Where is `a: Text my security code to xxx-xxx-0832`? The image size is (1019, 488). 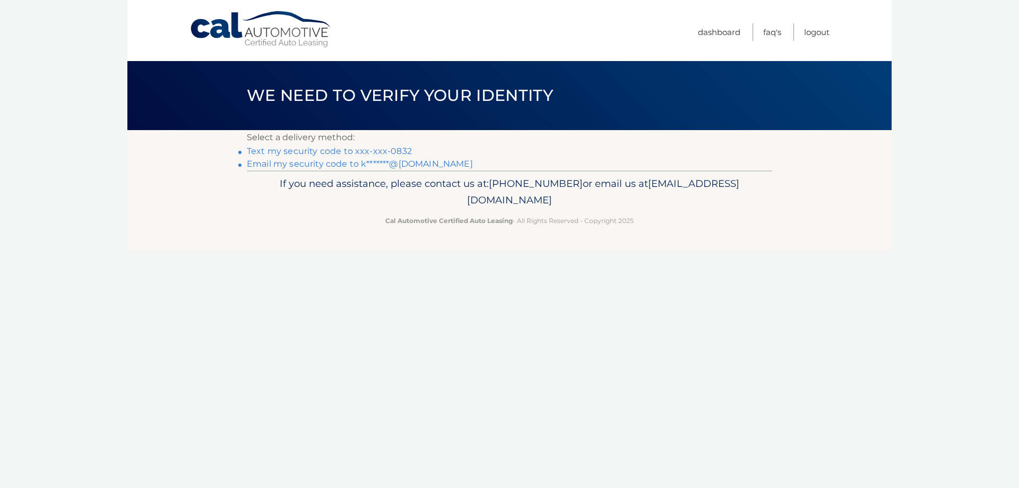
a: Text my security code to xxx-xxx-0832 is located at coordinates (329, 151).